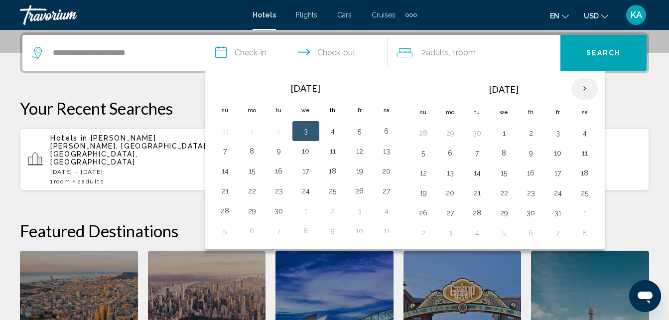 The image size is (669, 320). What do you see at coordinates (225, 131) in the screenshot?
I see `button: Day 31` at bounding box center [225, 131].